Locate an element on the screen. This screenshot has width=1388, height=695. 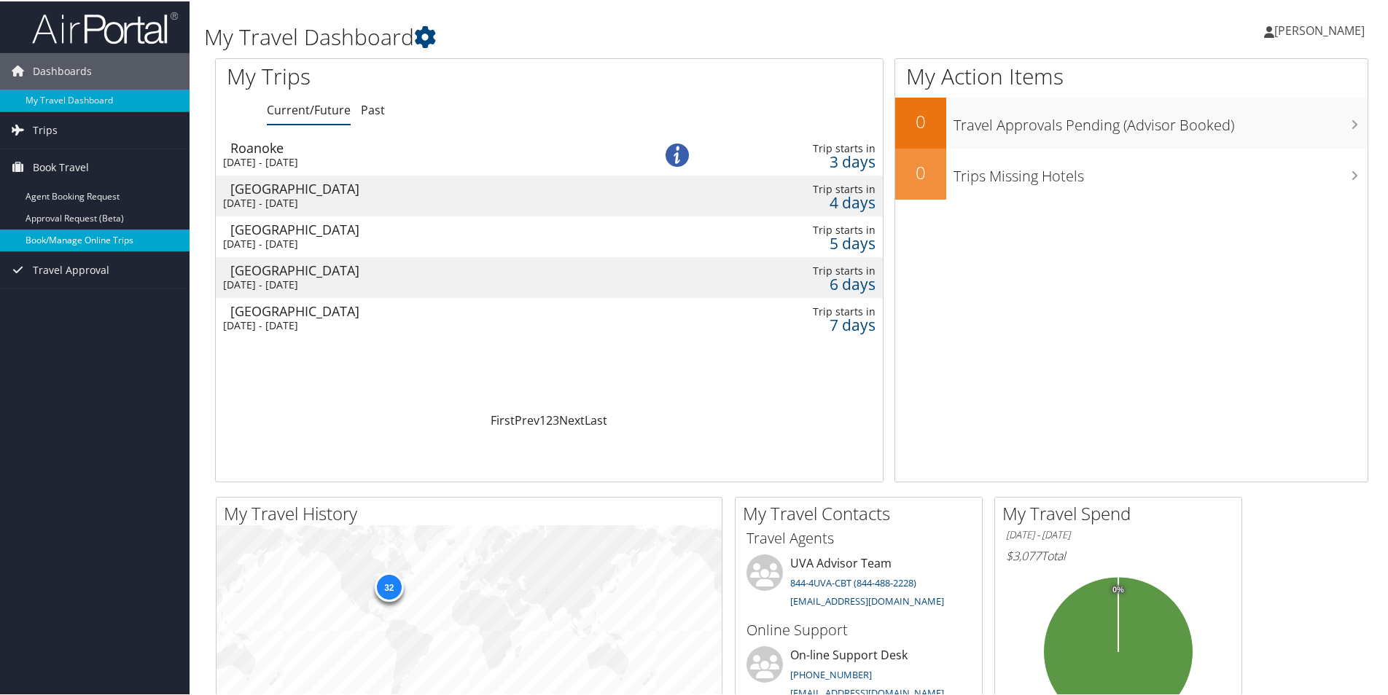
h3: Travel Agents is located at coordinates (859, 537).